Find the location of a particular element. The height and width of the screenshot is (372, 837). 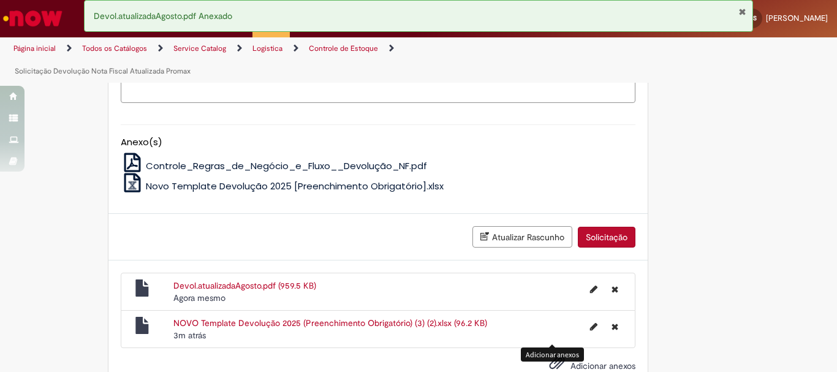

textarea: Descrição is located at coordinates (378, 86).